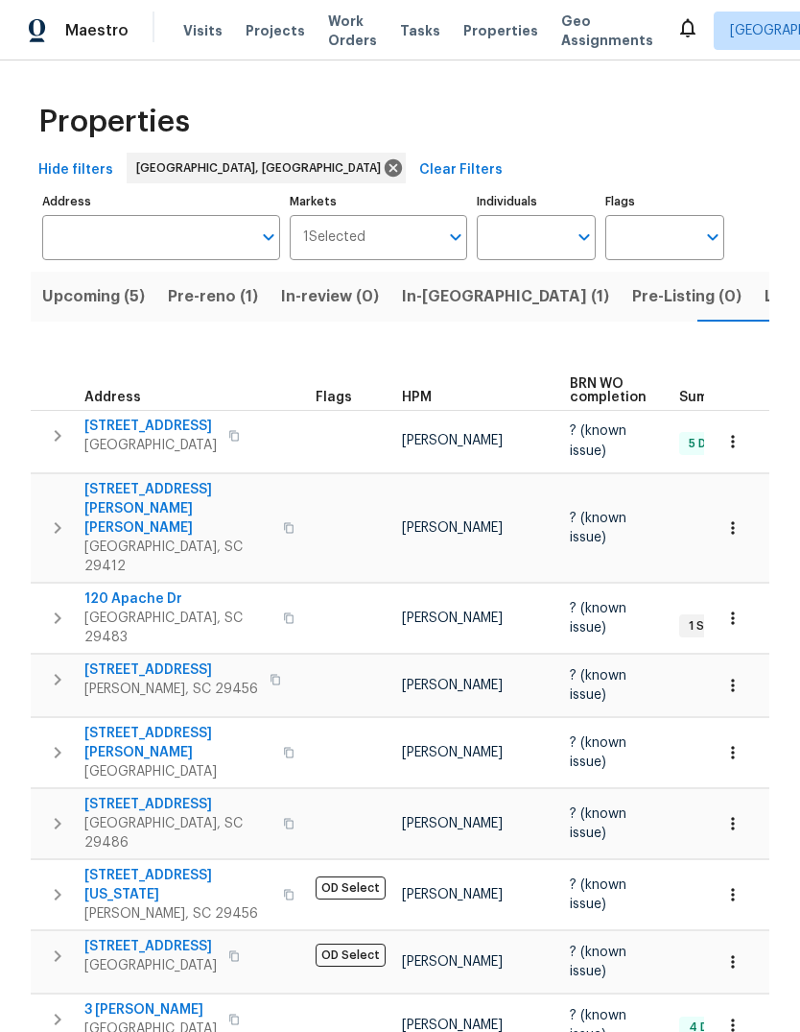 The image size is (800, 1032). I want to click on span: Clear Filters, so click(461, 170).